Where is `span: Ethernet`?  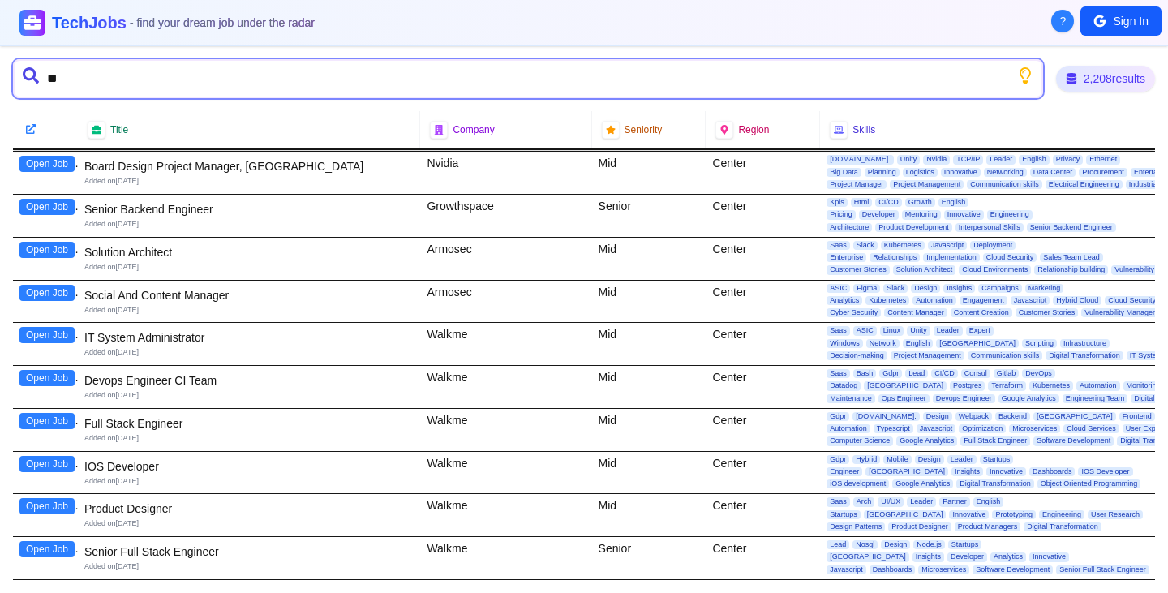 span: Ethernet is located at coordinates (1103, 159).